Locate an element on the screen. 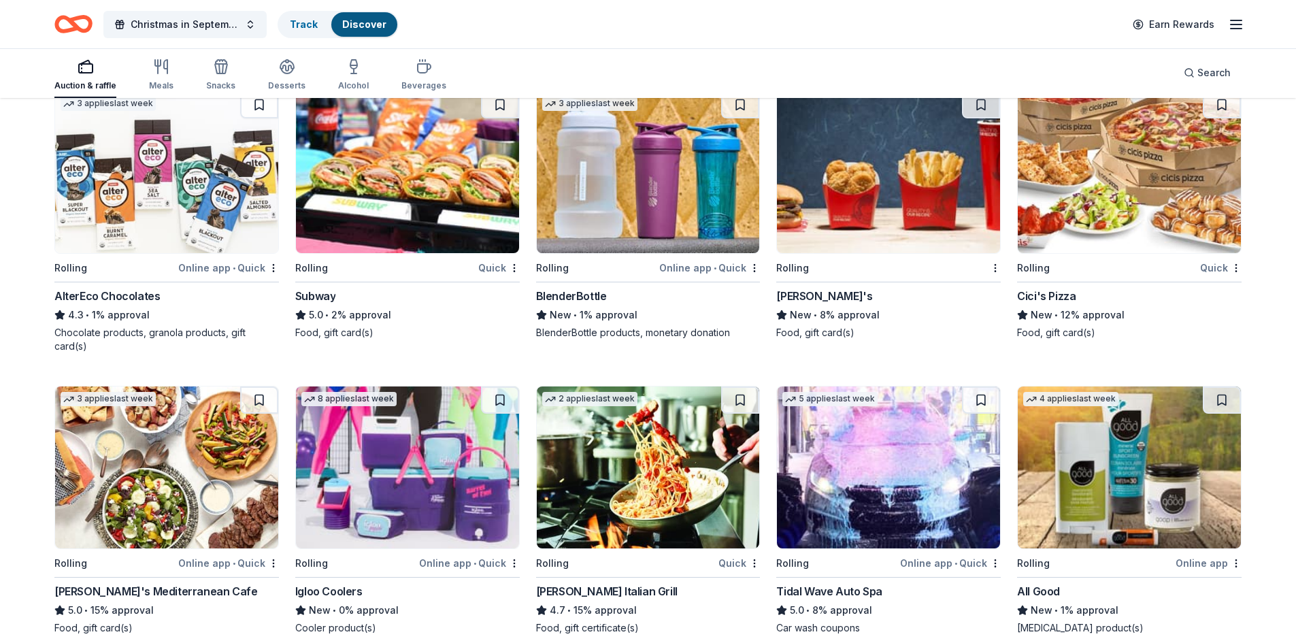 The width and height of the screenshot is (1296, 643). img: Image for Tidal Wave Auto Spa is located at coordinates (889, 468).